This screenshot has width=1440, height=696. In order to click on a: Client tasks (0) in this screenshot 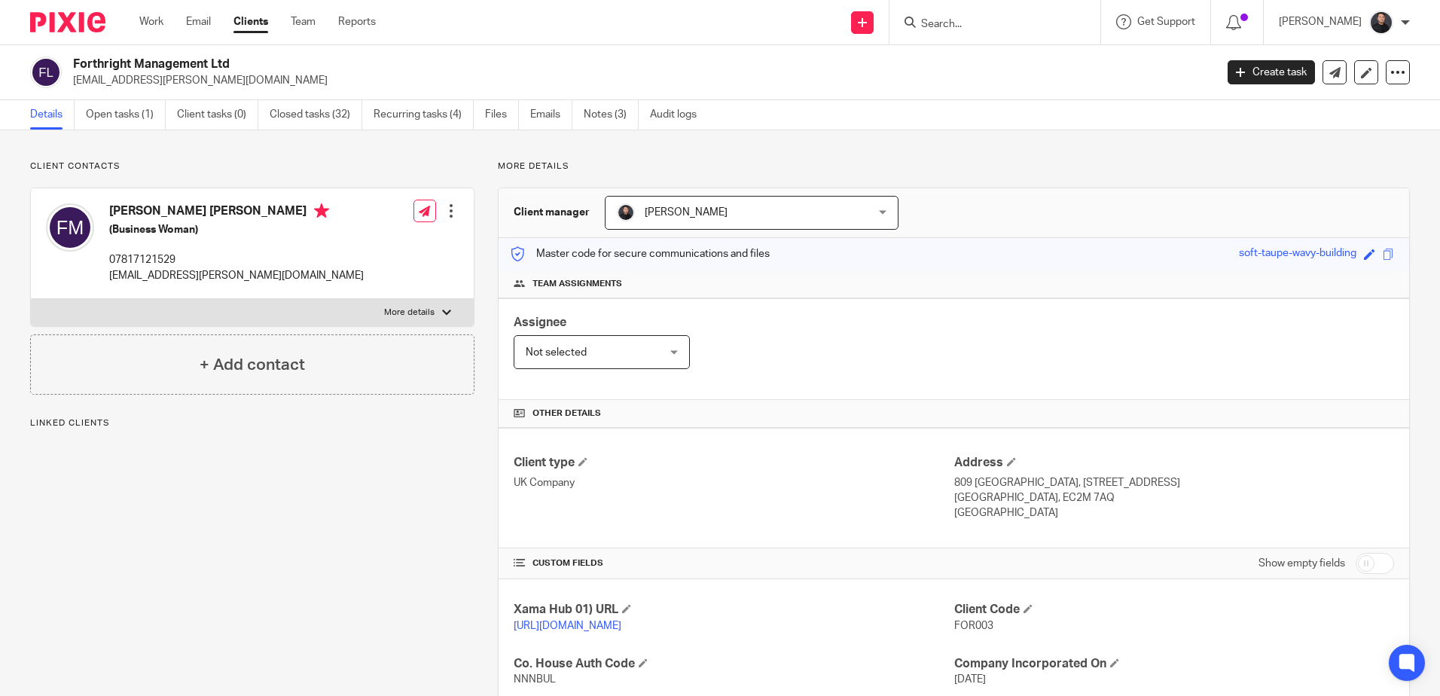, I will do `click(218, 114)`.